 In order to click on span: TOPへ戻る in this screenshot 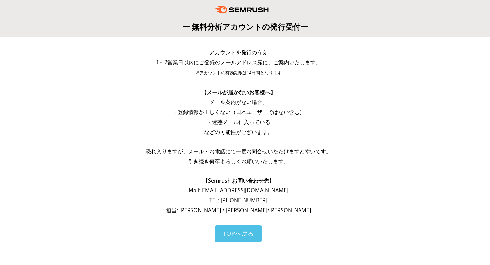, I will do `click(238, 233)`.